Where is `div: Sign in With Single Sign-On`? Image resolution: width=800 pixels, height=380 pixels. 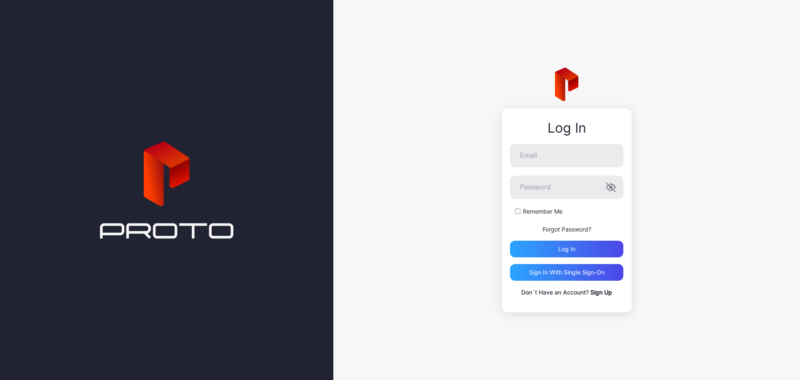
div: Sign in With Single Sign-On is located at coordinates (567, 272).